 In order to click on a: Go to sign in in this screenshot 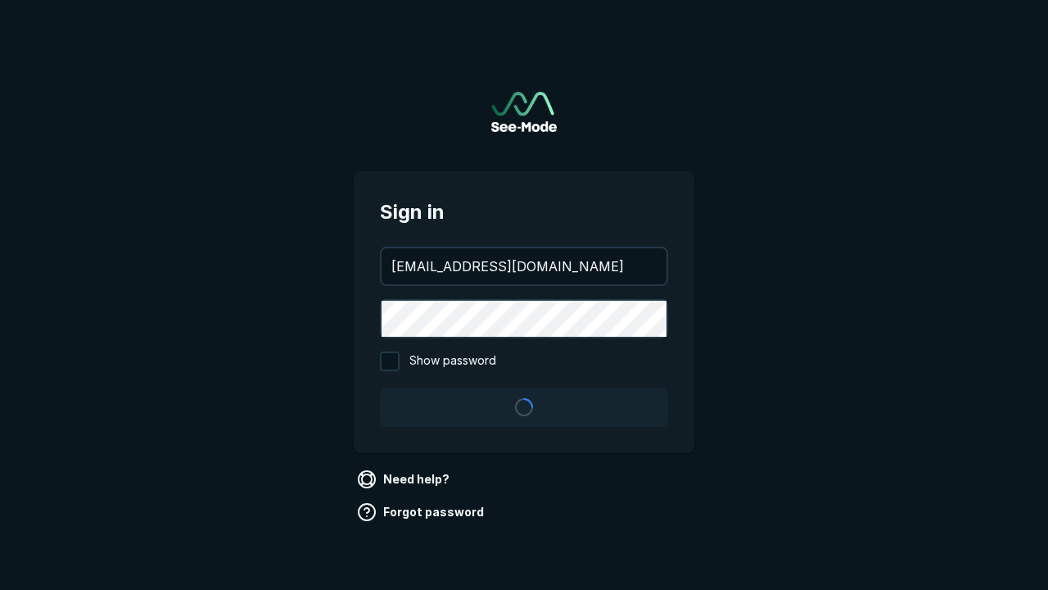, I will do `click(524, 111)`.